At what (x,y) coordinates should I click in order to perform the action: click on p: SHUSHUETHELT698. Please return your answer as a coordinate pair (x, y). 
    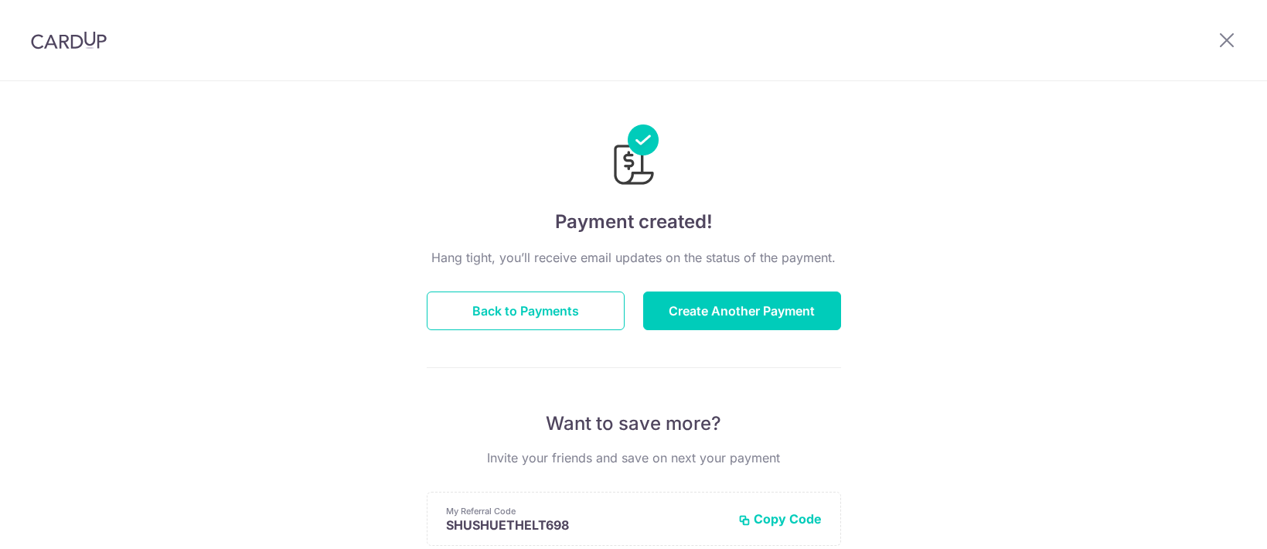
    Looking at the image, I should click on (586, 525).